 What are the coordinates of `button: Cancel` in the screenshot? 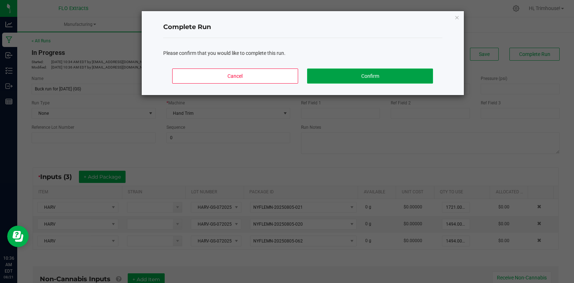 It's located at (235, 76).